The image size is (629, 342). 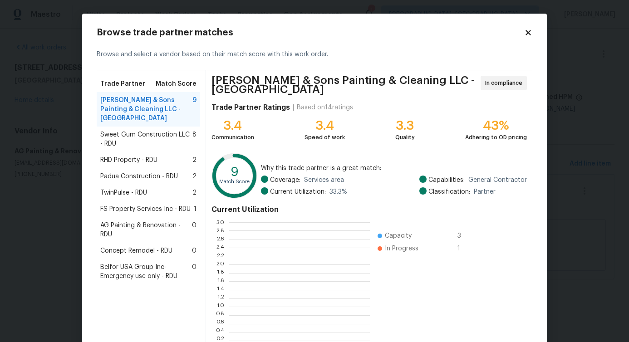 What do you see at coordinates (220, 332) in the screenshot?
I see `text: 0.4` at bounding box center [220, 332].